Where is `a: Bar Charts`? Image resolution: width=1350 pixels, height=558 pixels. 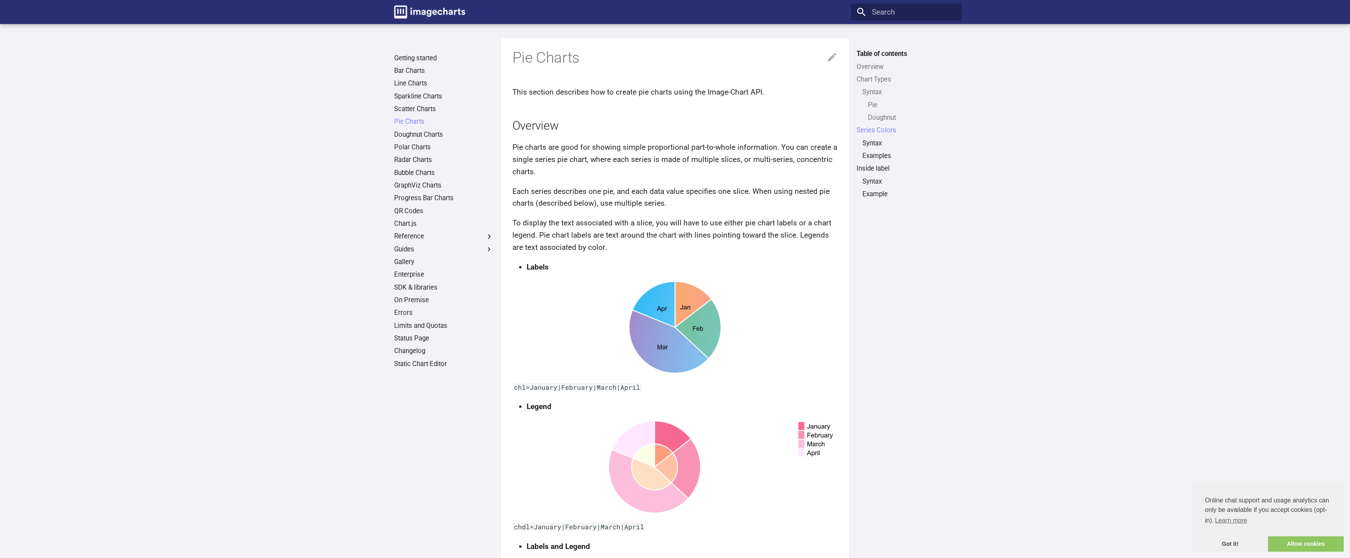 a: Bar Charts is located at coordinates (444, 71).